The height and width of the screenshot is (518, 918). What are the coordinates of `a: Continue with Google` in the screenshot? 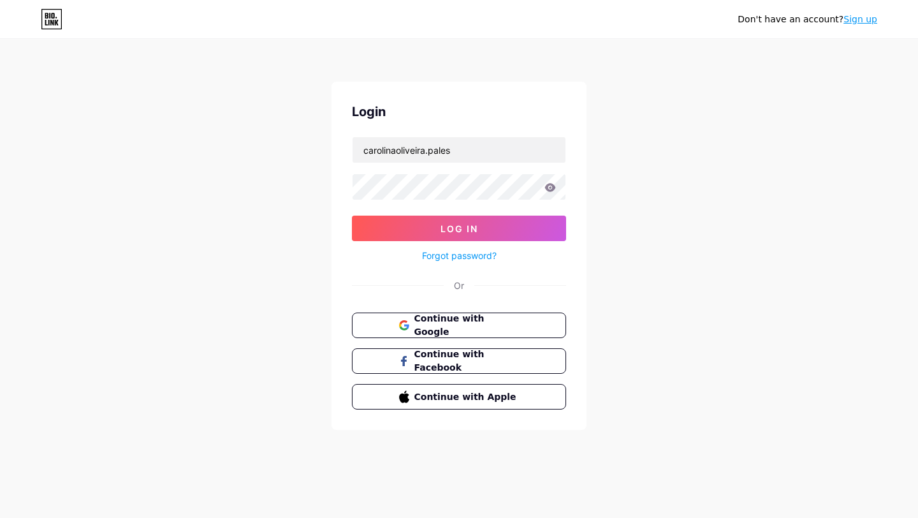 It's located at (459, 325).